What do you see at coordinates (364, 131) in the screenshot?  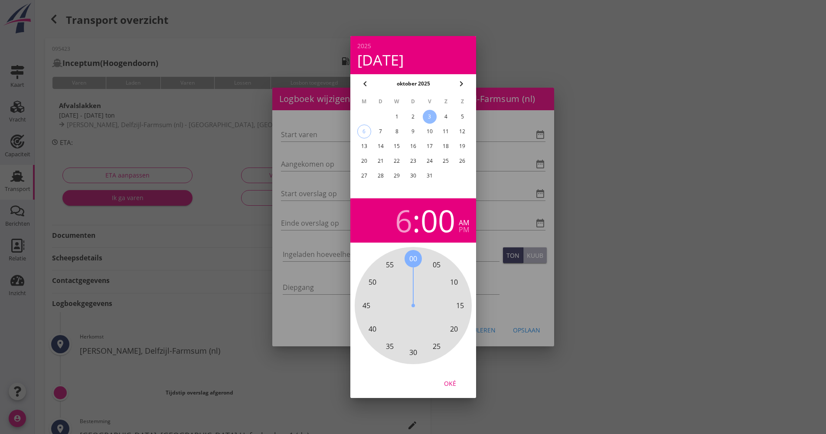 I see `button: 6` at bounding box center [364, 131].